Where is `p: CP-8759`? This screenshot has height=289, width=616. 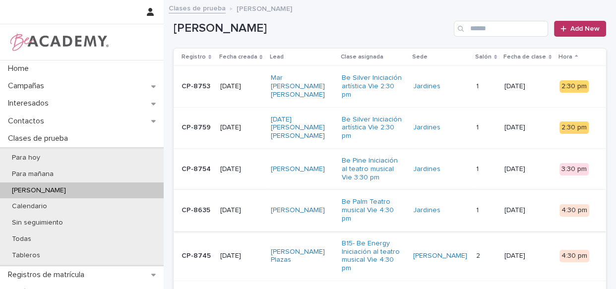
p: CP-8759 is located at coordinates (196, 127).